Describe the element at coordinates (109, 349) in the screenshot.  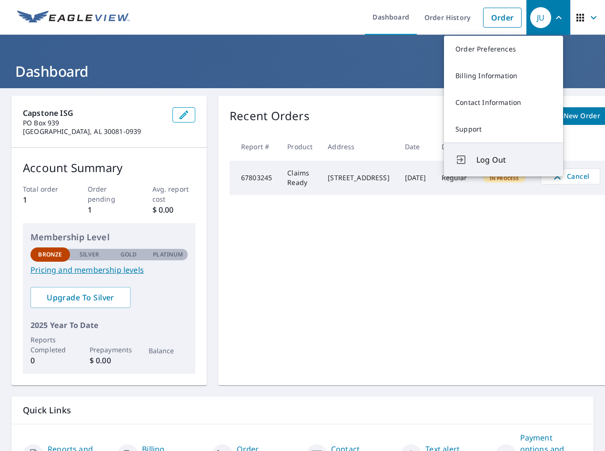
I see `p: Prepayments` at that location.